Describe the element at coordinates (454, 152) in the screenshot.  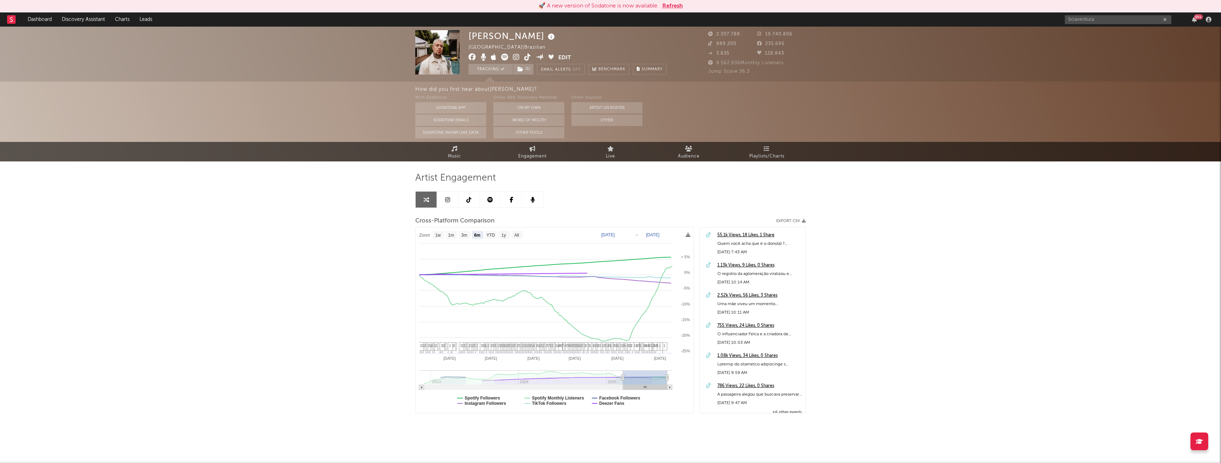
I see `a: Music` at that location.